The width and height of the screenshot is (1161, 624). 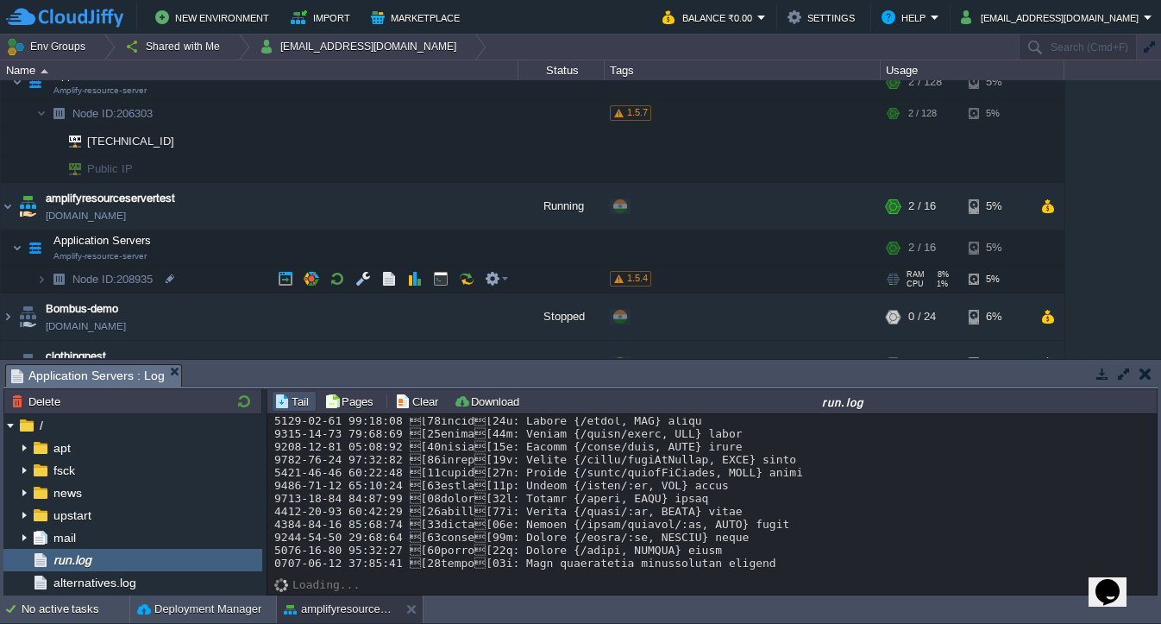 What do you see at coordinates (489, 401) in the screenshot?
I see `button: Download` at bounding box center [489, 401].